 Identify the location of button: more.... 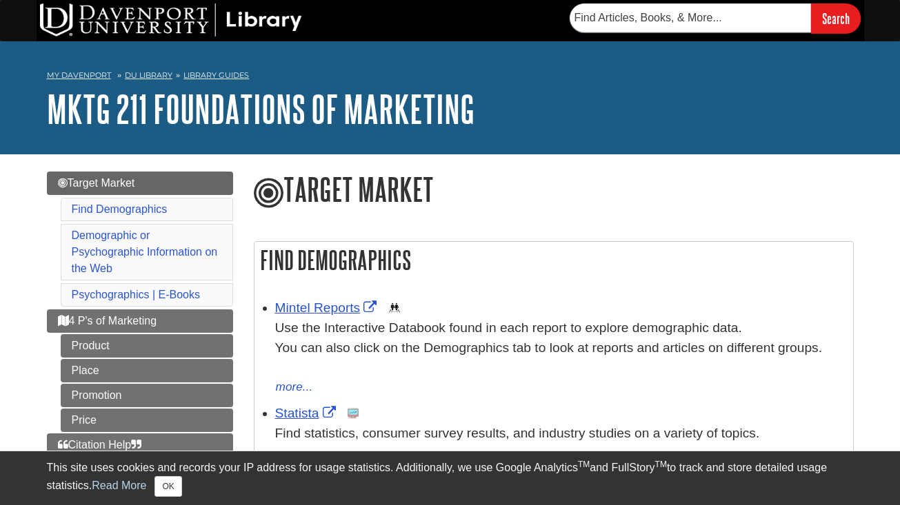
(294, 387).